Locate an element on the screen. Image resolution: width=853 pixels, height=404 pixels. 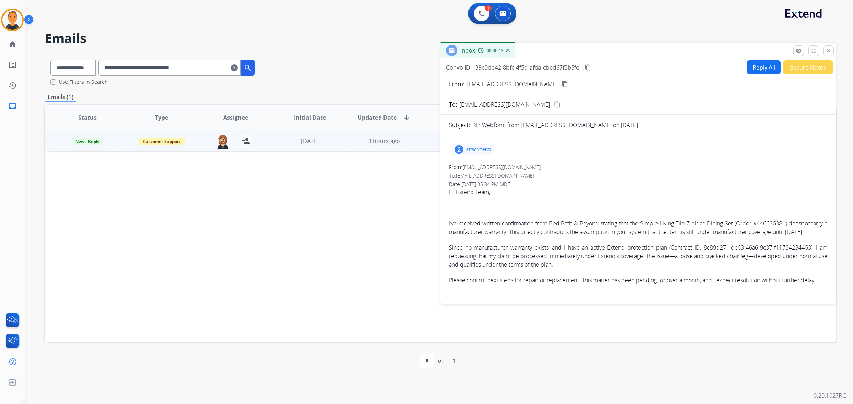
button: Reply All is located at coordinates (764, 67).